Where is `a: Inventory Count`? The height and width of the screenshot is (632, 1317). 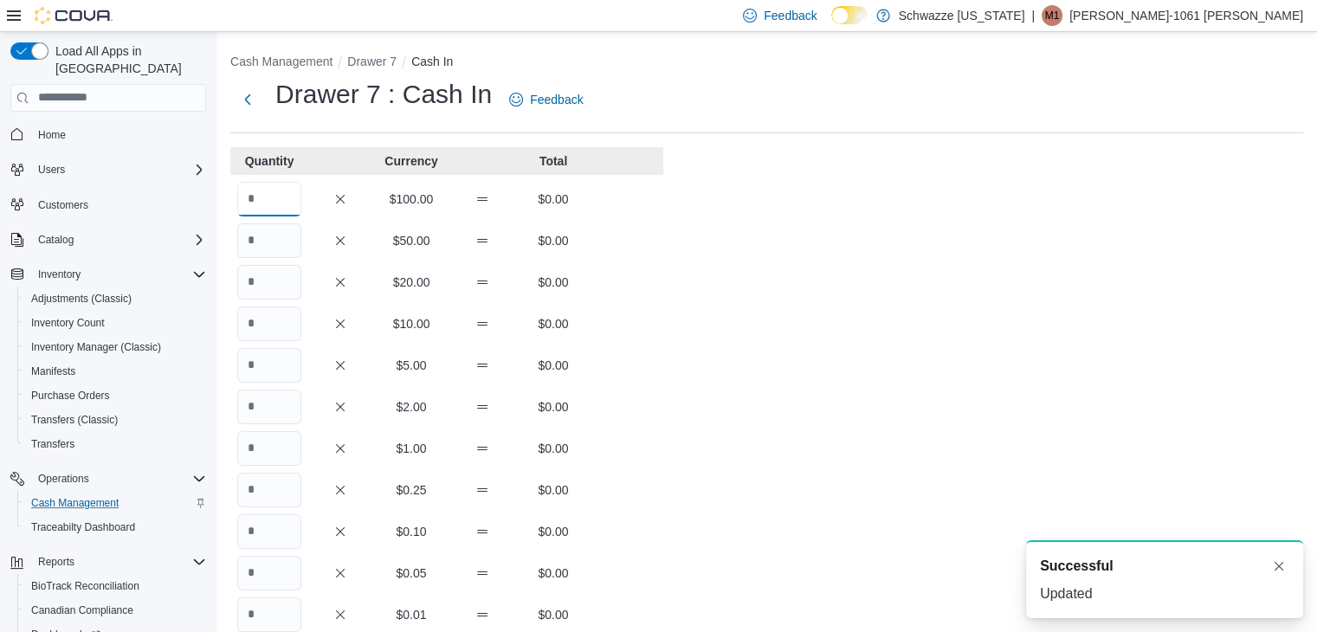
a: Inventory Count is located at coordinates (68, 323).